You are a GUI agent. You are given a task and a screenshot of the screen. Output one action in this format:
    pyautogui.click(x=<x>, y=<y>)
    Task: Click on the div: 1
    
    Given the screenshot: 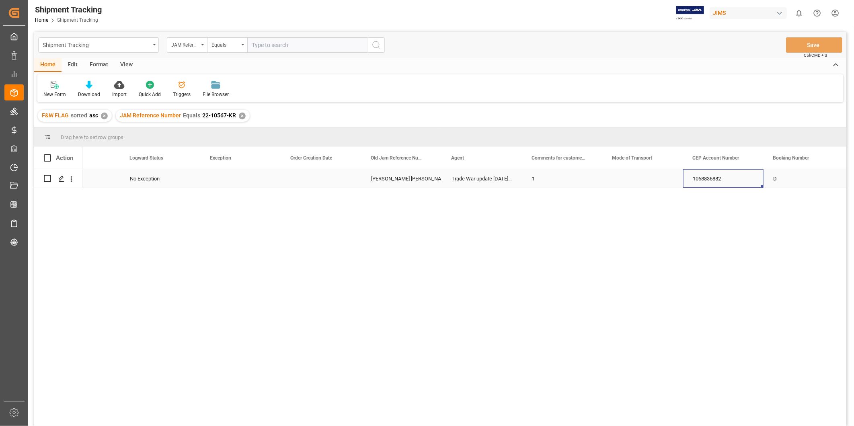 What is the action you would take?
    pyautogui.click(x=562, y=178)
    